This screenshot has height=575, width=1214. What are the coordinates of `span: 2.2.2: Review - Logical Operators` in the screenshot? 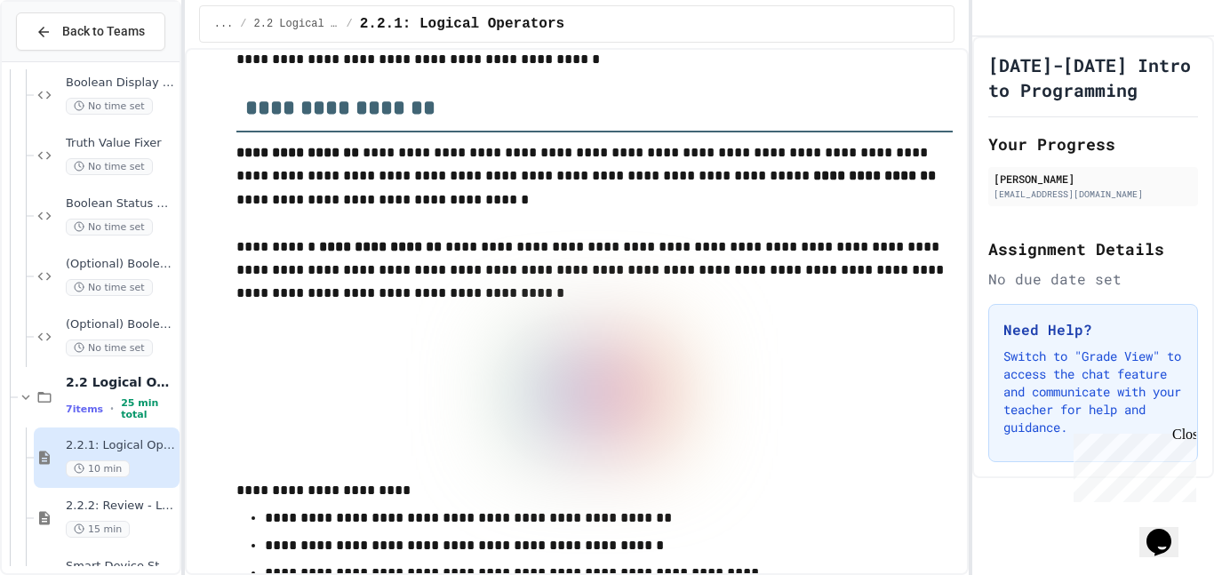 It's located at (121, 506).